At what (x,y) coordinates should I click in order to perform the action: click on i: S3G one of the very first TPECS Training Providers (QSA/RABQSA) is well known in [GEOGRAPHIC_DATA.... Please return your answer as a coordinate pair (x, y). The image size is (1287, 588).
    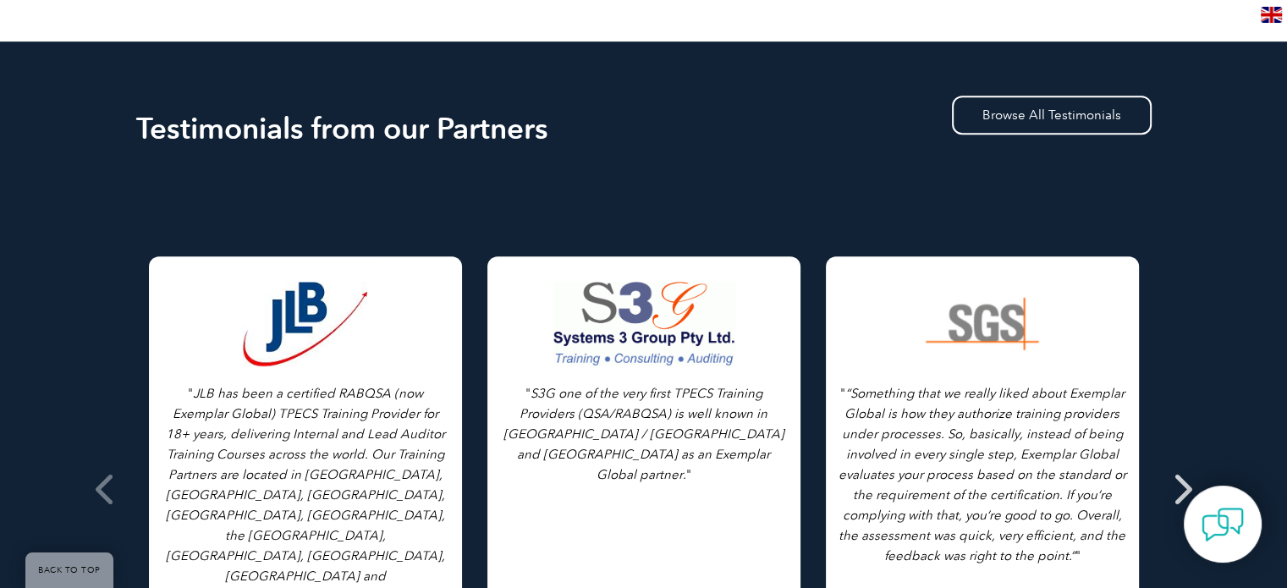
    Looking at the image, I should click on (644, 434).